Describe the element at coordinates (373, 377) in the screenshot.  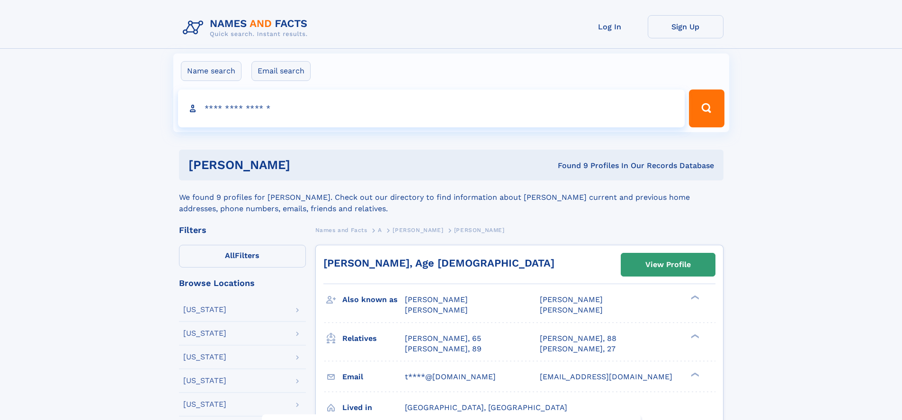
I see `h3: Email` at that location.